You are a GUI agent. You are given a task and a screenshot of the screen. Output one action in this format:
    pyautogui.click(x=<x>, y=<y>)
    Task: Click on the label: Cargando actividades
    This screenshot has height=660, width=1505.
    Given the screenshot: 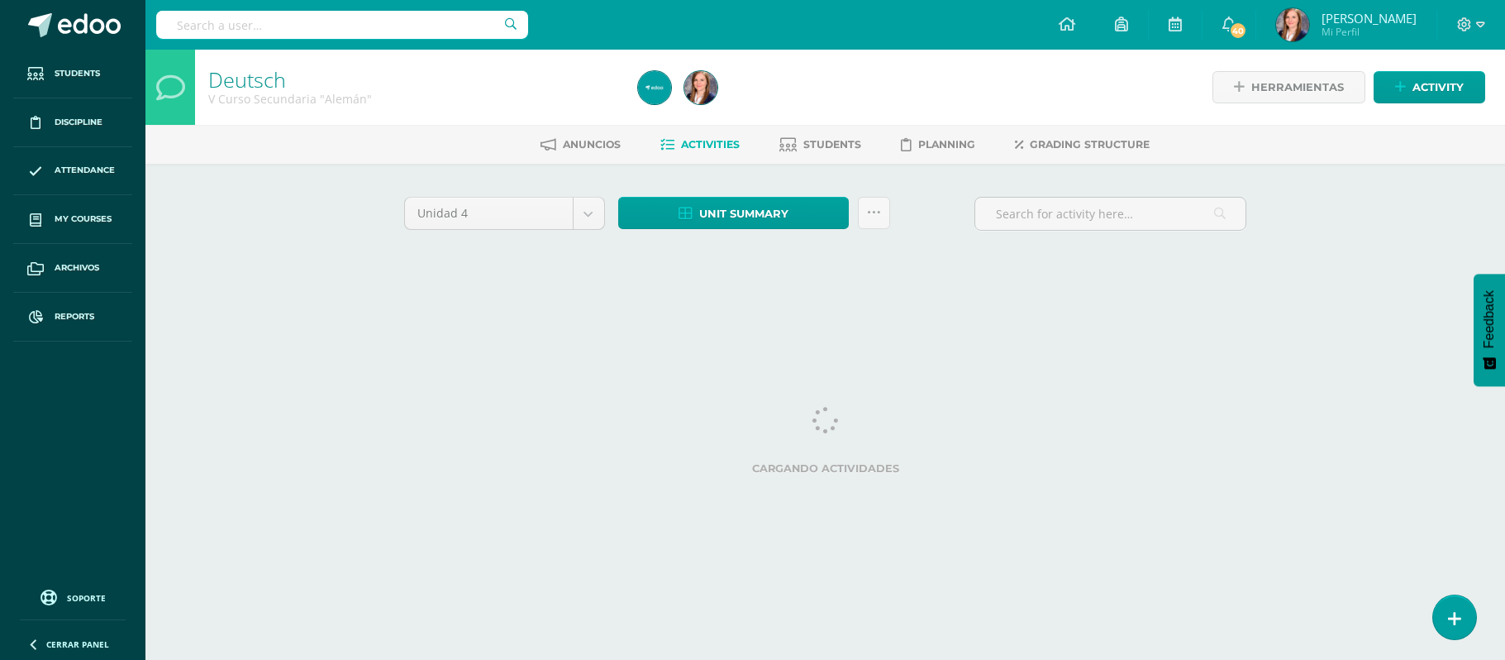 What is the action you would take?
    pyautogui.click(x=826, y=468)
    